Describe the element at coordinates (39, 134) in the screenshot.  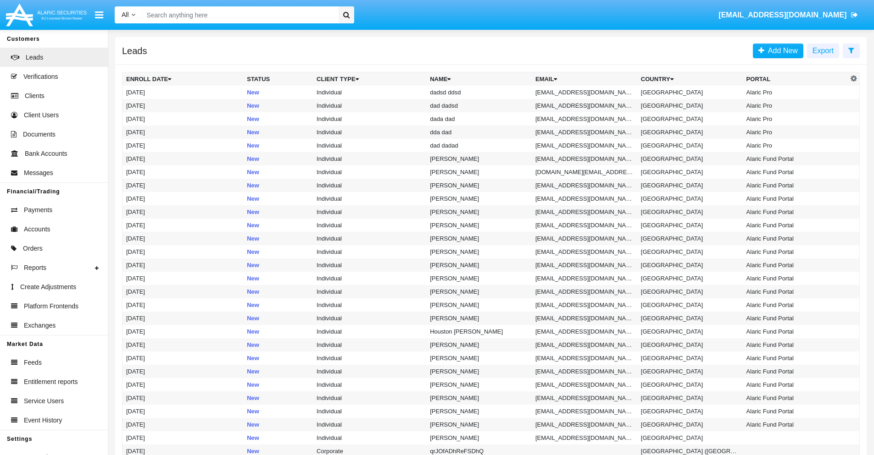
I see `span: Documents` at that location.